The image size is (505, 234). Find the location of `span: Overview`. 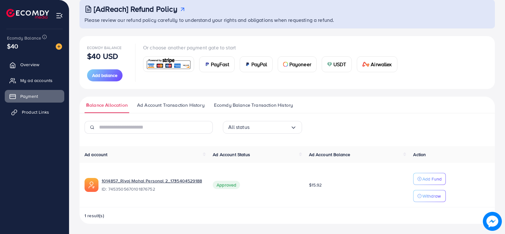

span: Overview is located at coordinates (30, 65).